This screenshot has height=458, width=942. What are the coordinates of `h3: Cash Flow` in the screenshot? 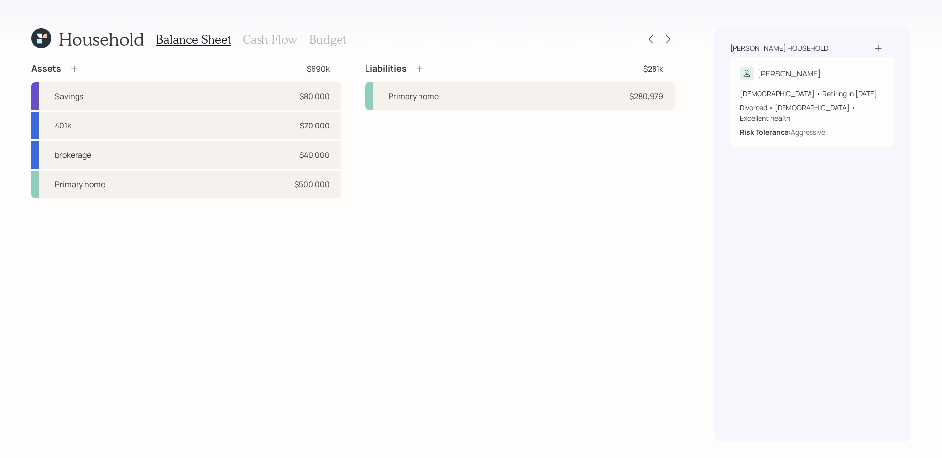 It's located at (270, 39).